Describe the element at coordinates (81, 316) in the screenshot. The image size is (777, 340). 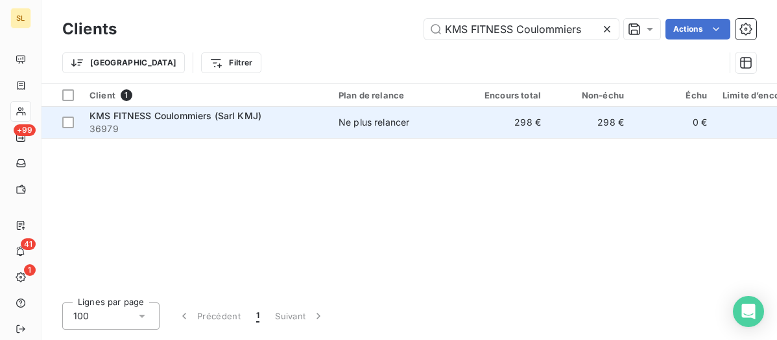
I see `span: 100` at that location.